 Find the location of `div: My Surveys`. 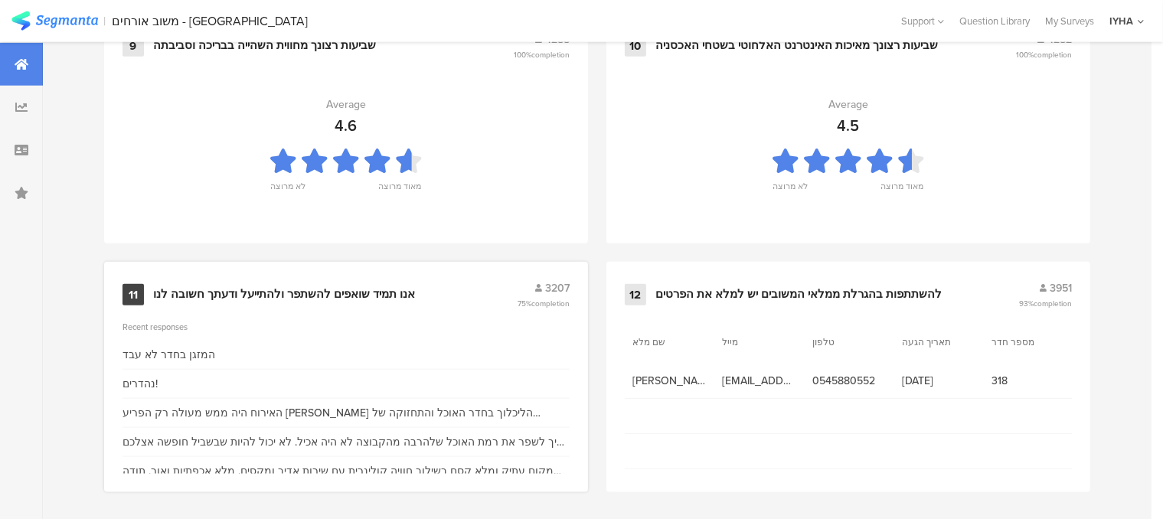

div: My Surveys is located at coordinates (1070, 21).